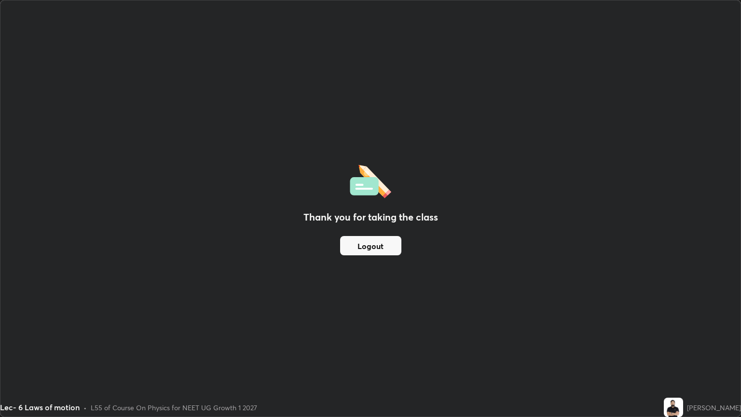 This screenshot has height=417, width=741. Describe the element at coordinates (371, 180) in the screenshot. I see `img: offlineFeedback.1438e8b3.svg` at that location.